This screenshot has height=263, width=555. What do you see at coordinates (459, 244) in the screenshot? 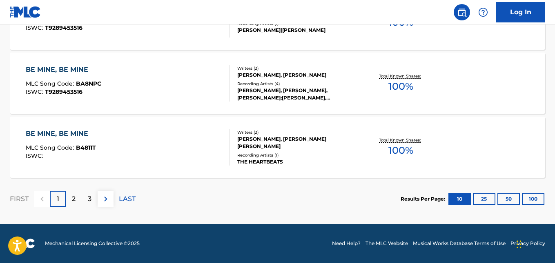
I see `a: Musical Works Database Terms of Use` at bounding box center [459, 244].